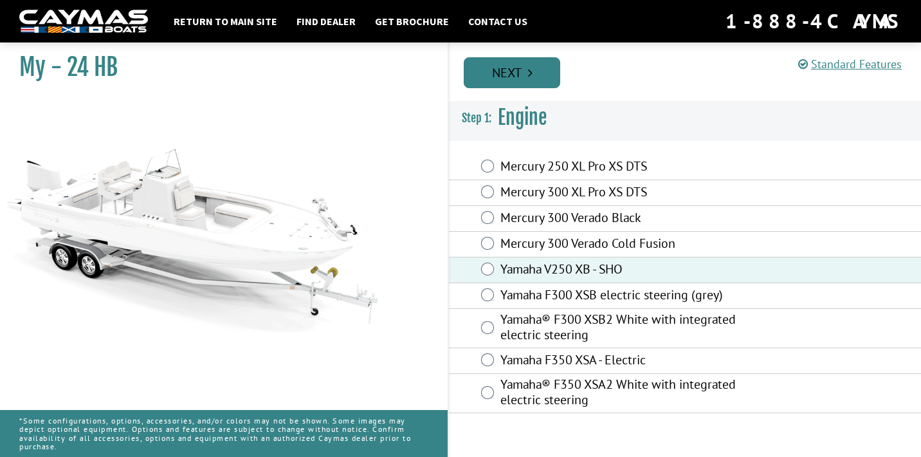 This screenshot has width=921, height=457. Describe the element at coordinates (412, 21) in the screenshot. I see `a: Get Brochure` at that location.